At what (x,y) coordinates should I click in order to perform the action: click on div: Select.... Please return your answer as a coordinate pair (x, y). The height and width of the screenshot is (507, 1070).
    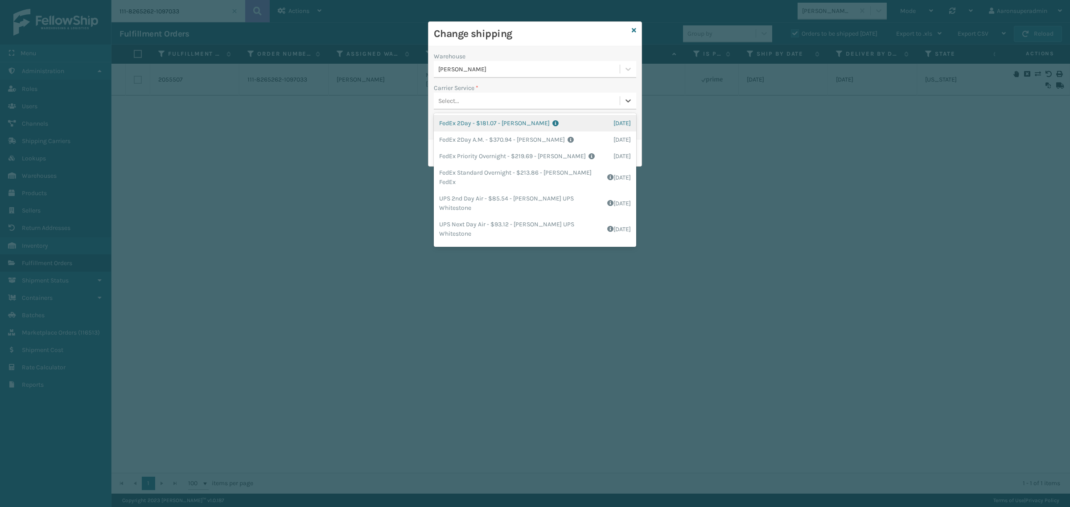
    Looking at the image, I should click on (448, 101).